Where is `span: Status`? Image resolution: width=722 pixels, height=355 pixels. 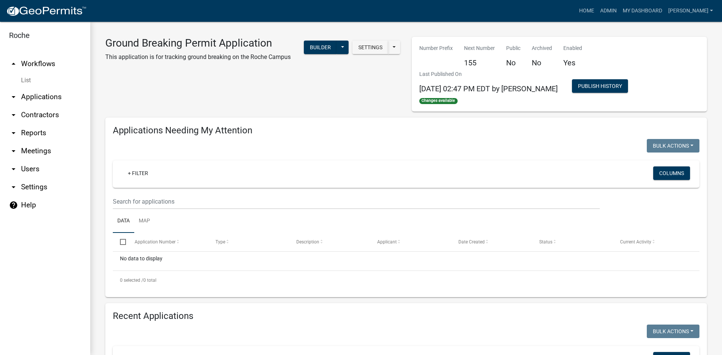 span: Status is located at coordinates (545, 242).